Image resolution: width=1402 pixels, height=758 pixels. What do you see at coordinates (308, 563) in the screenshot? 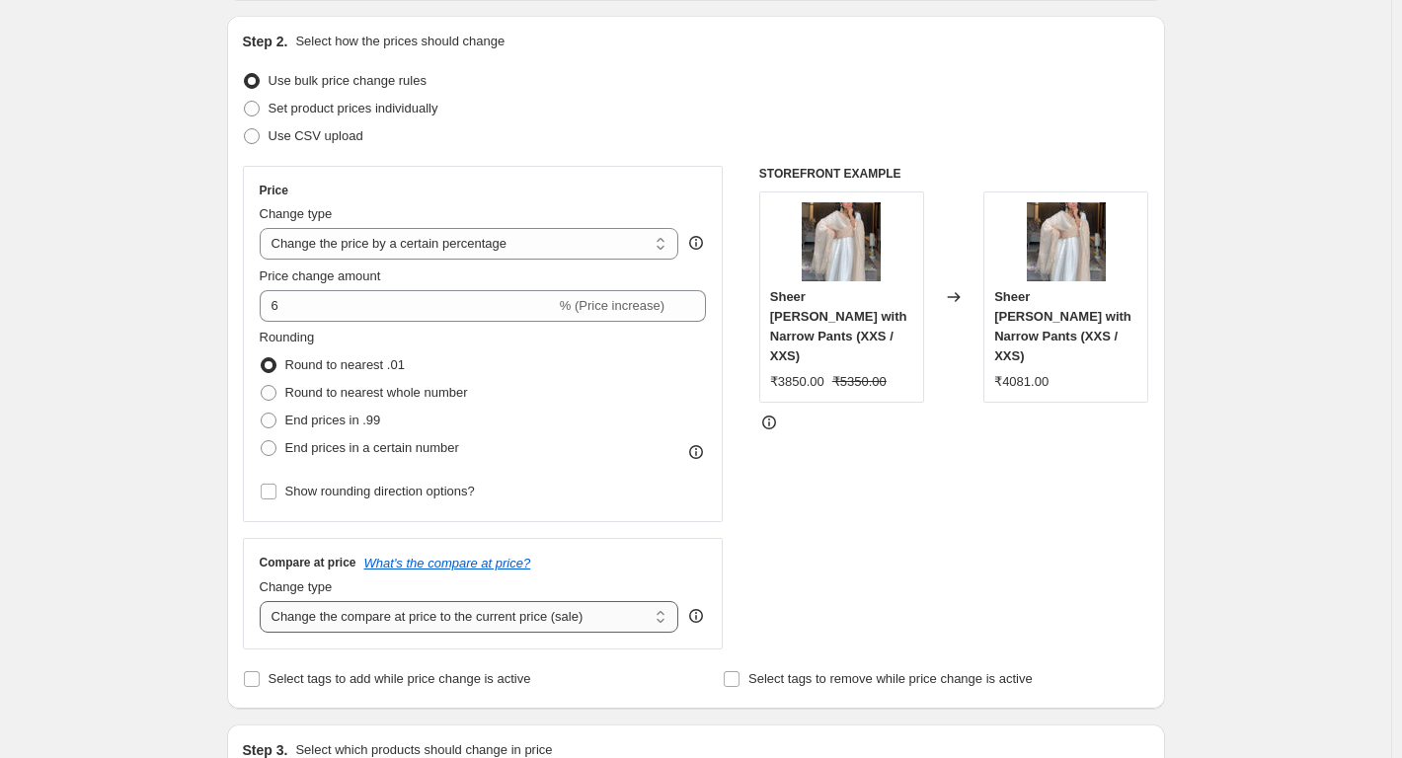
I see `h3: Compare at price` at bounding box center [308, 563].